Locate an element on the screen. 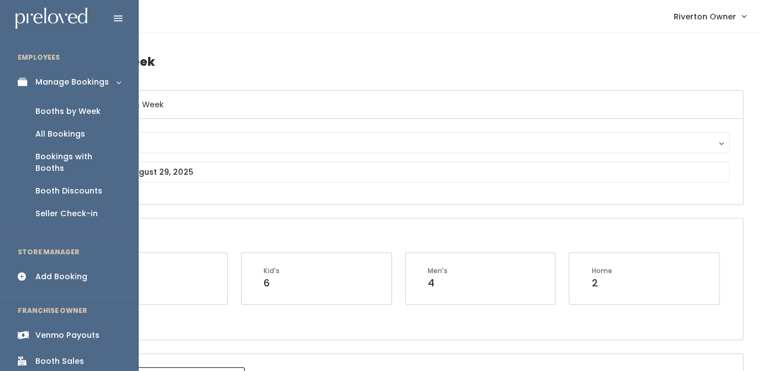 The width and height of the screenshot is (761, 371). div: Manage Bookings is located at coordinates (72, 82).